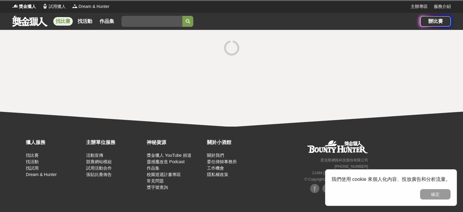 The image size is (463, 212). Describe the element at coordinates (32, 168) in the screenshot. I see `a: 找試用` at that location.